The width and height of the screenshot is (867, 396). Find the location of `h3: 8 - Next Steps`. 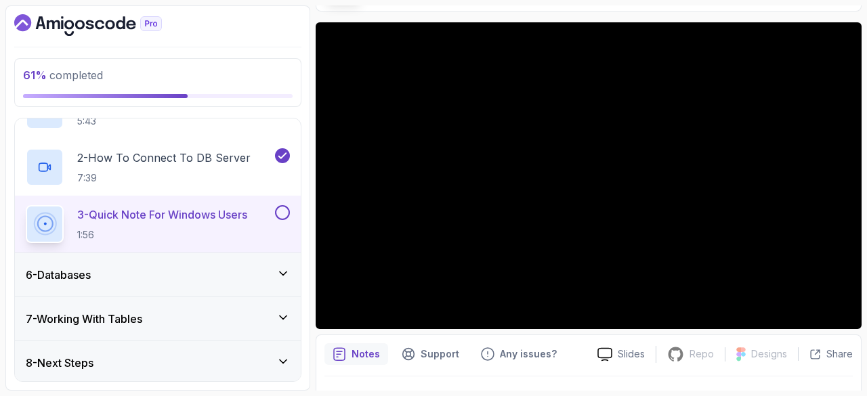

h3: 8 - Next Steps is located at coordinates (60, 363).